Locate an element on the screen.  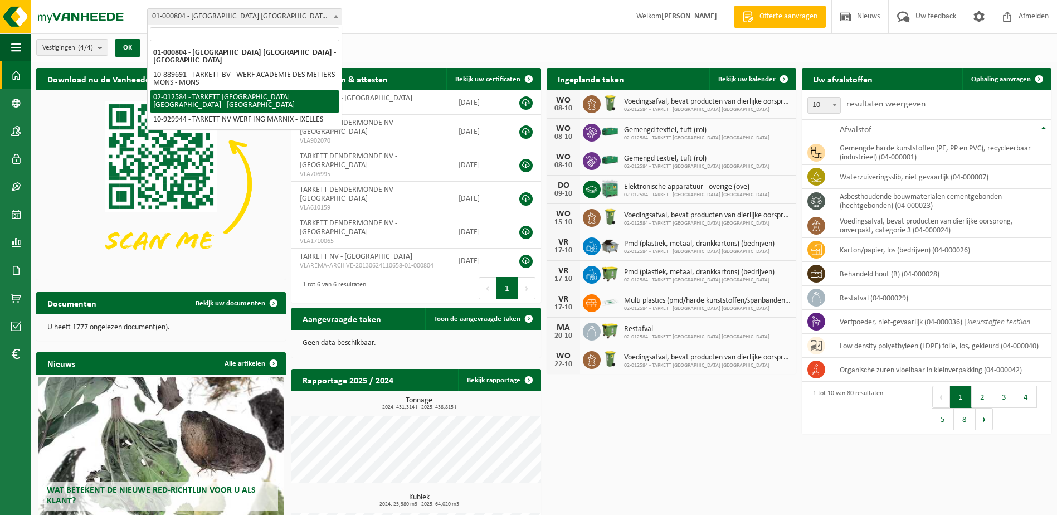
h2: Nieuws is located at coordinates (61, 363).